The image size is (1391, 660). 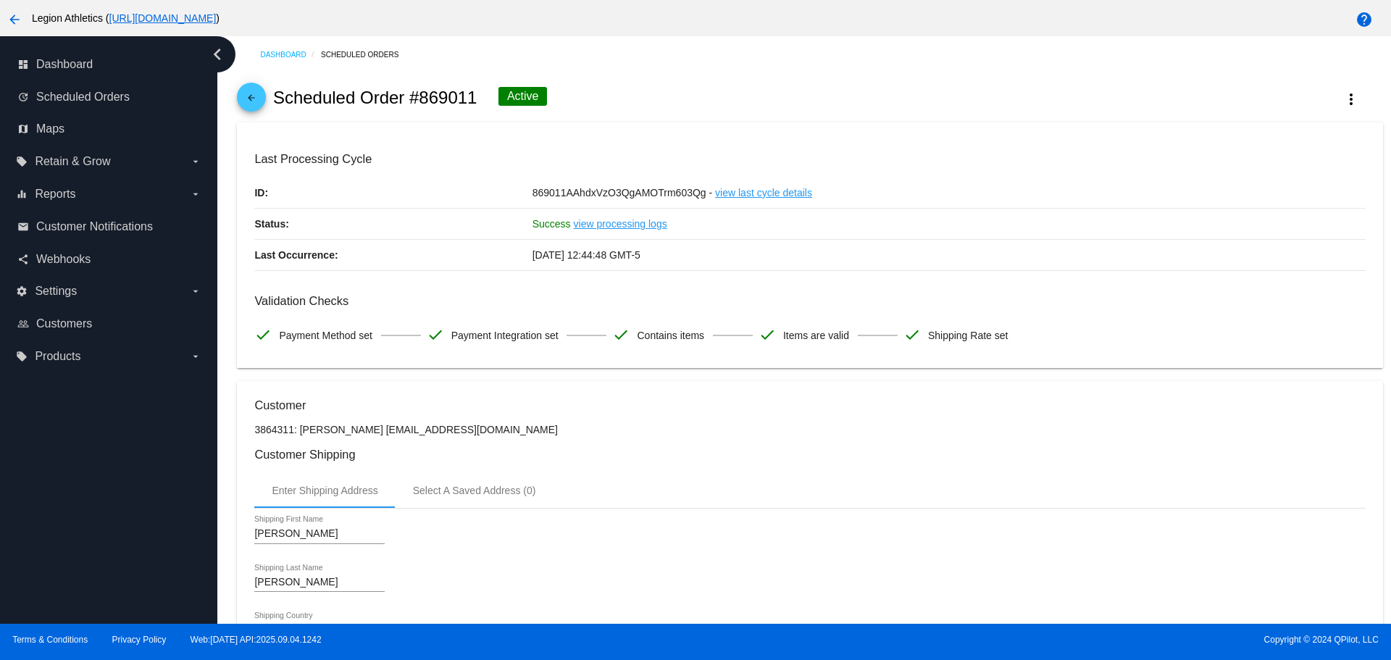 What do you see at coordinates (809, 159) in the screenshot?
I see `h3: Last Processing Cycle` at bounding box center [809, 159].